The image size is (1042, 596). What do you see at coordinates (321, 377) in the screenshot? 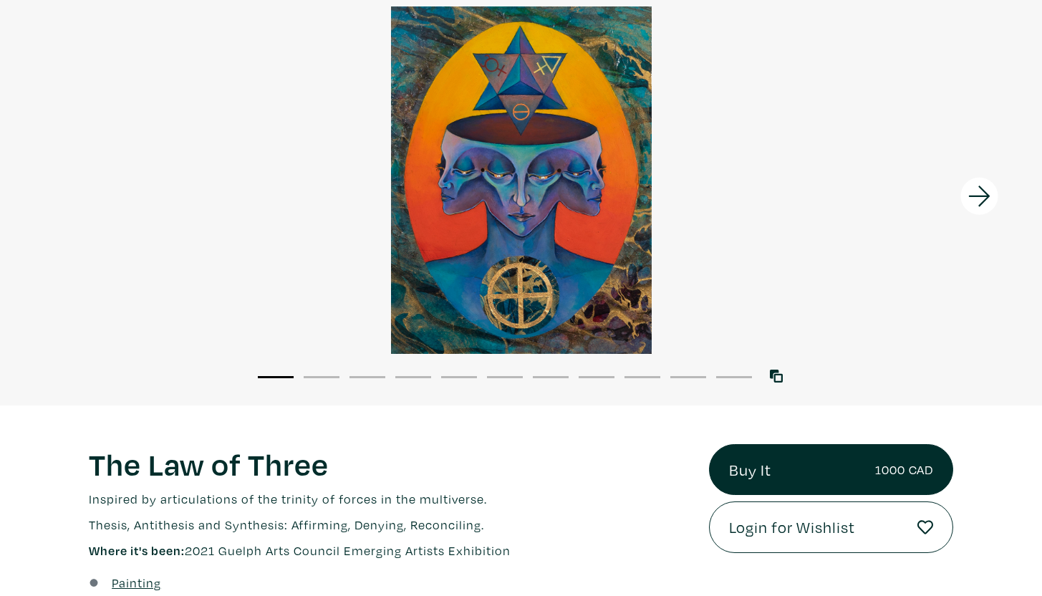
I see `button: 2 of 11` at bounding box center [321, 377].